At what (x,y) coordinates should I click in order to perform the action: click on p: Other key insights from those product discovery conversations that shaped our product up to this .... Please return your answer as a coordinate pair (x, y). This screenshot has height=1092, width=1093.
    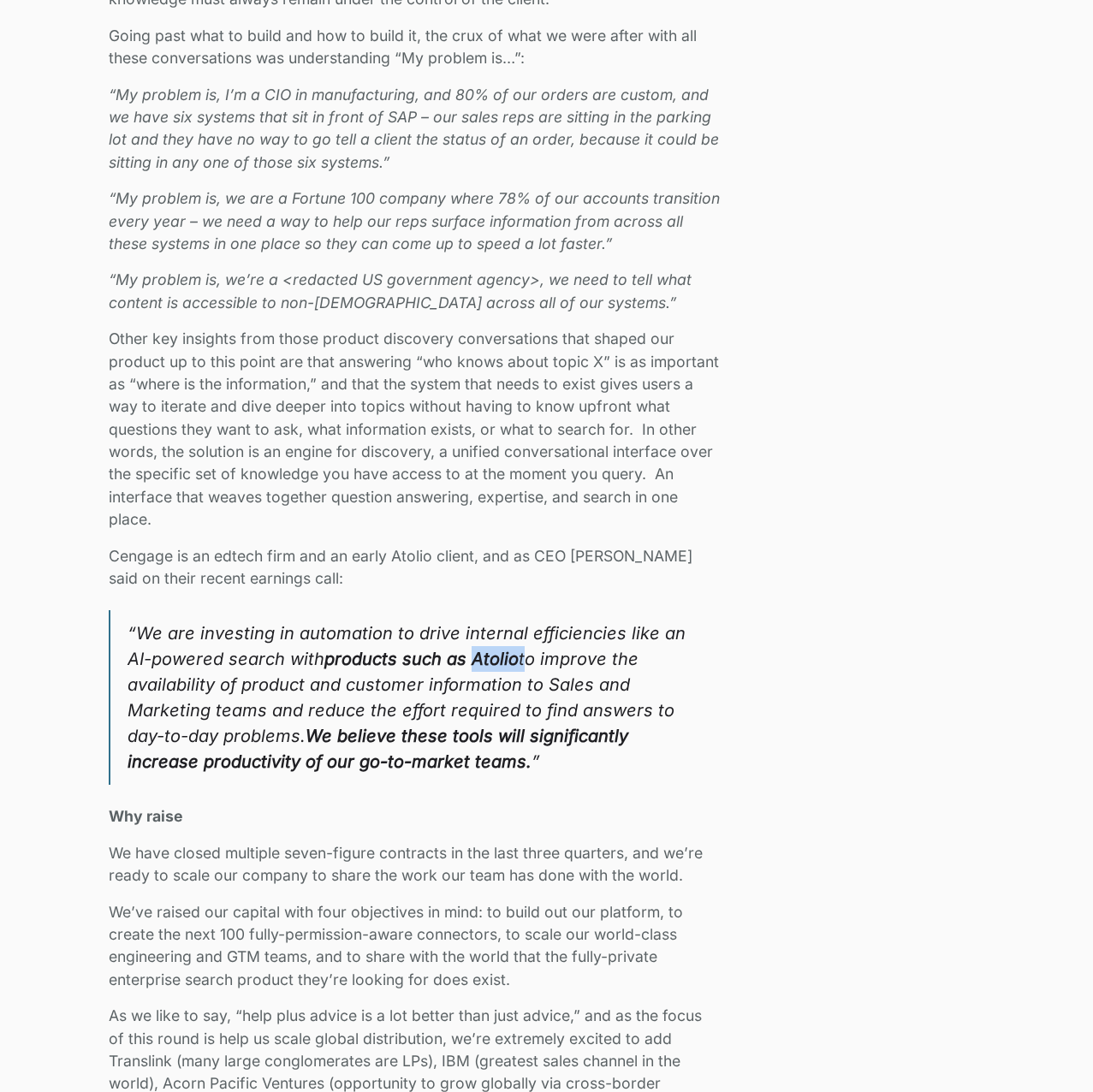
    Looking at the image, I should click on (414, 430).